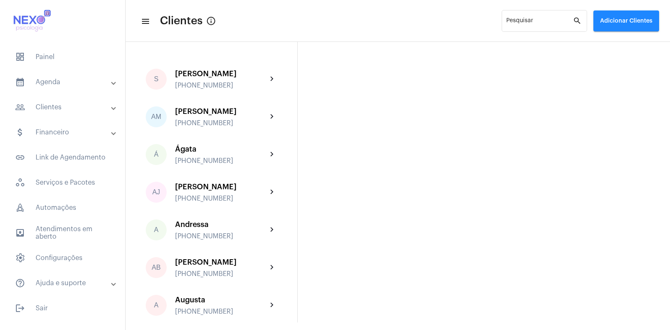 The image size is (670, 330). I want to click on mat-icon: search, so click(578, 21).